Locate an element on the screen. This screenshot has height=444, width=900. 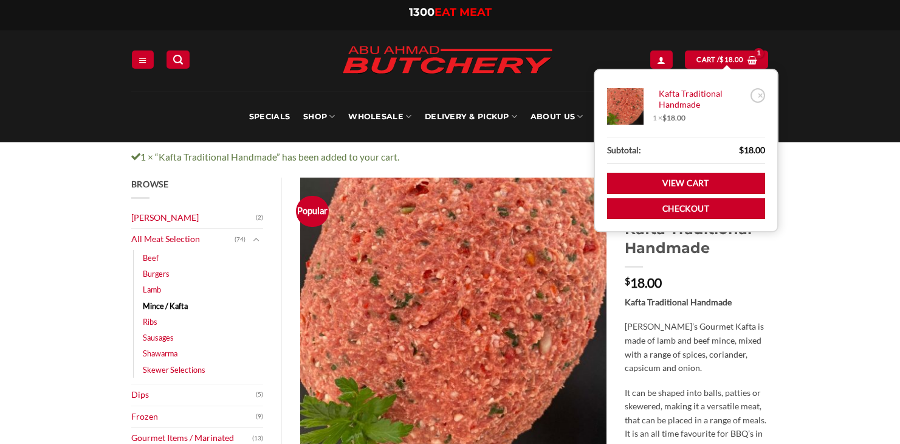
span: Browse is located at coordinates (150, 183).